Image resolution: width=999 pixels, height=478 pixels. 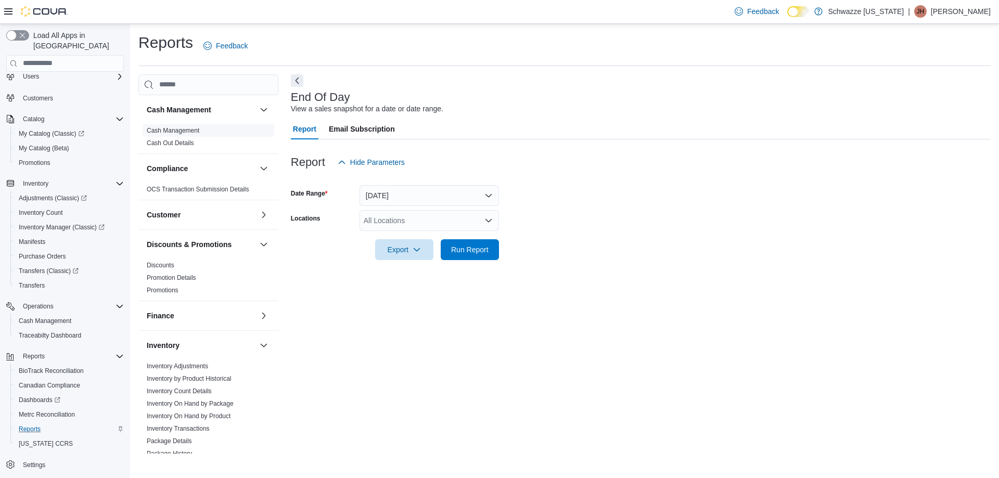 I want to click on a: Purchase Orders, so click(x=42, y=256).